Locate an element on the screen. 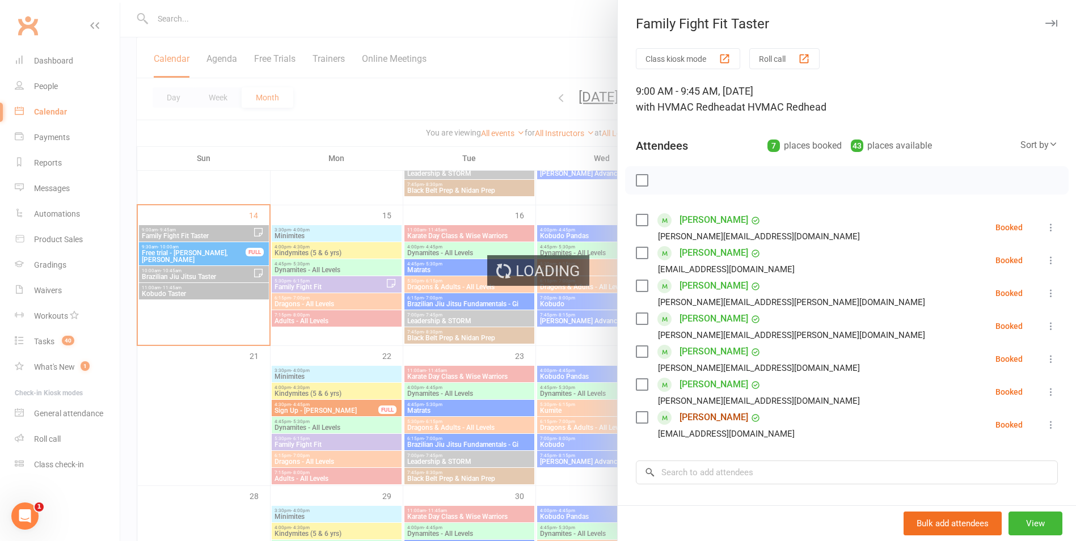  div: 43 is located at coordinates (857, 146).